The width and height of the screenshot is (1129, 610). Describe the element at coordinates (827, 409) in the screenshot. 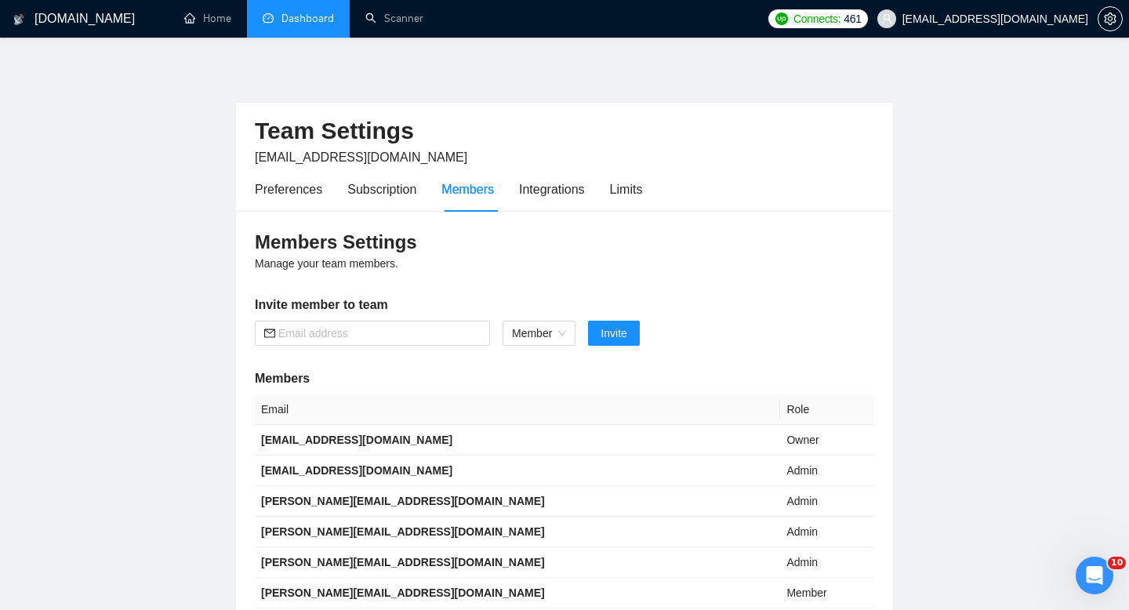

I see `th: Role` at that location.